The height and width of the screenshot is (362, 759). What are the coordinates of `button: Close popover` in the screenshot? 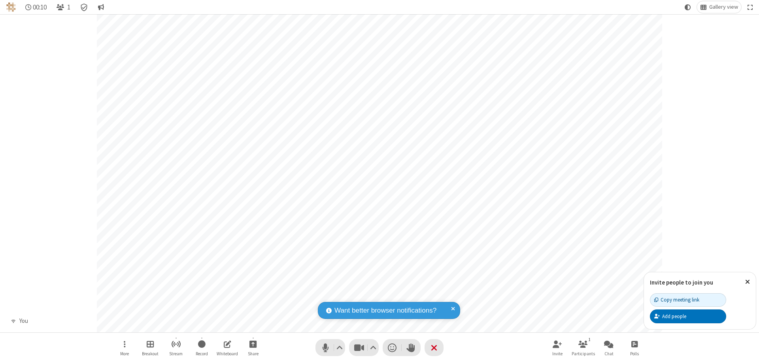 It's located at (748, 282).